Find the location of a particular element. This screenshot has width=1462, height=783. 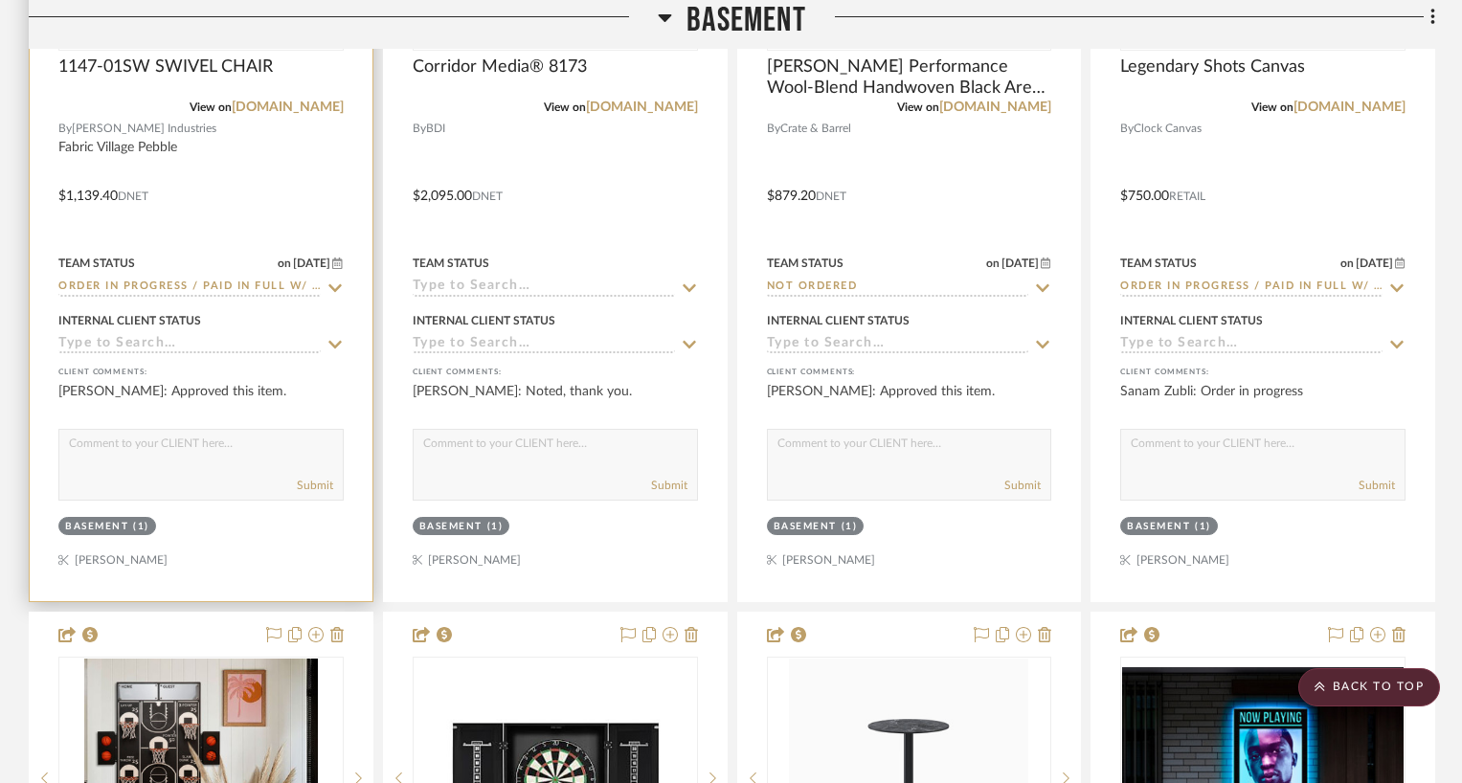

span: Corridor Media® 8173 is located at coordinates (500, 67).